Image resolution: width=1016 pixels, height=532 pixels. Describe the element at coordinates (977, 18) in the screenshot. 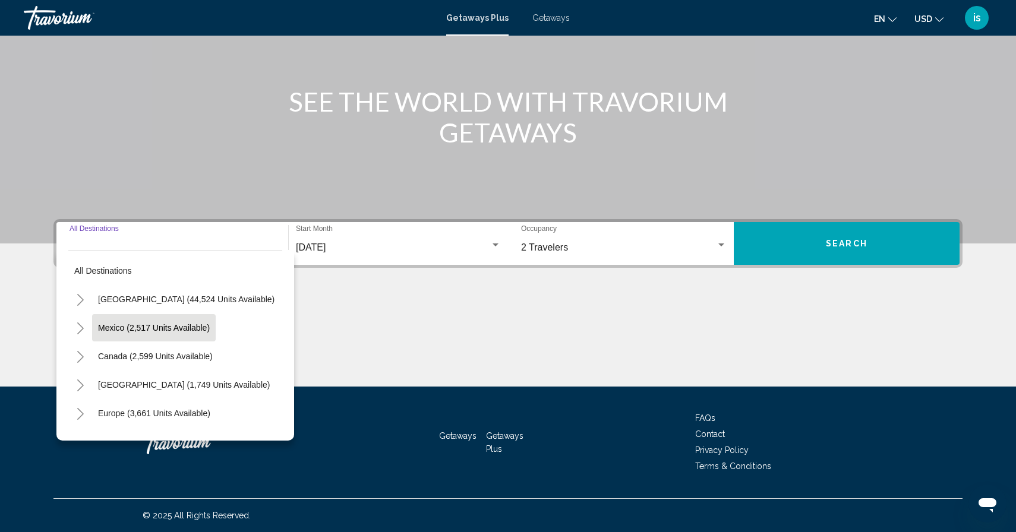

I see `button: User Menu` at that location.